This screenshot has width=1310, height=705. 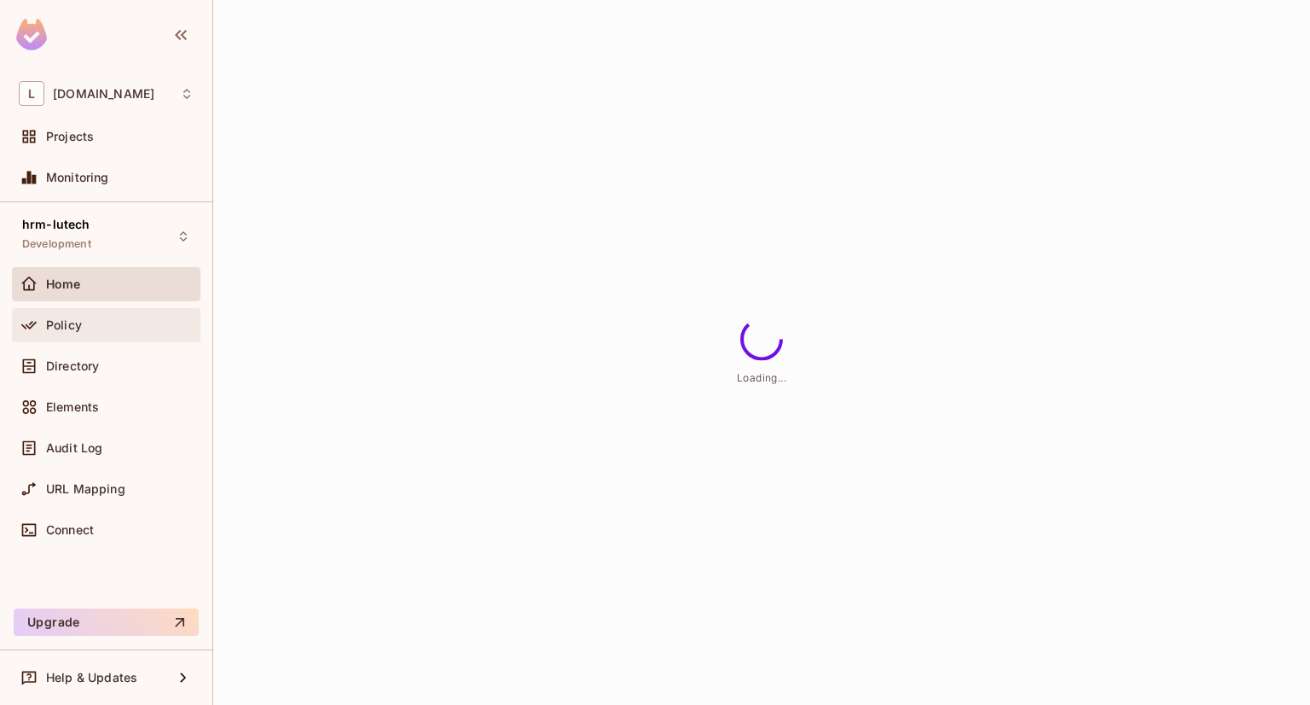 What do you see at coordinates (32, 34) in the screenshot?
I see `img: SReyMgAAAABJRU5ErkJggg==` at bounding box center [32, 34].